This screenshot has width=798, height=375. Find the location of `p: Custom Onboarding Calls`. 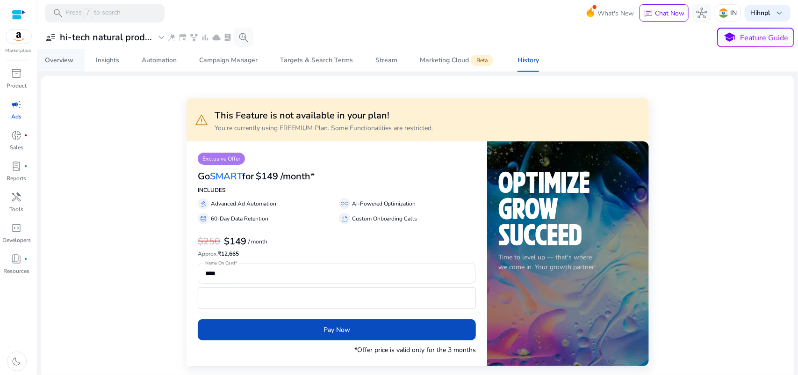

p: Custom Onboarding Calls is located at coordinates (385, 218).